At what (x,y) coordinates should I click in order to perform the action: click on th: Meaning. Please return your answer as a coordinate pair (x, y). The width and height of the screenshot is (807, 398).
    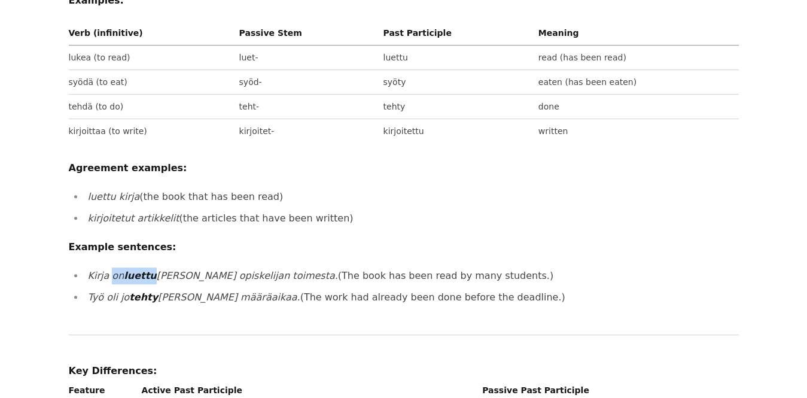
    Looking at the image, I should click on (636, 35).